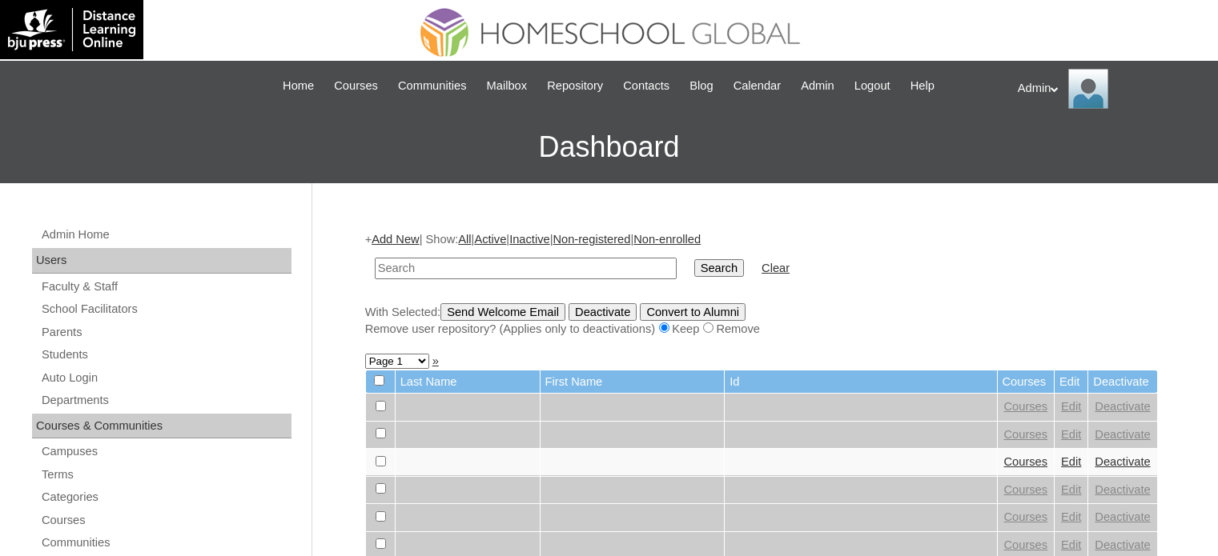  I want to click on img: logo-white.png, so click(71, 30).